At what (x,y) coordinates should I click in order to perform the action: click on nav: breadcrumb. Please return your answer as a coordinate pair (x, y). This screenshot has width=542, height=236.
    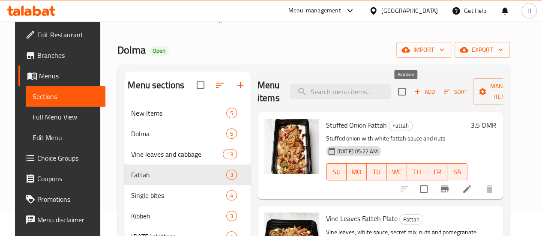
    Looking at the image, I should click on (313, 19).